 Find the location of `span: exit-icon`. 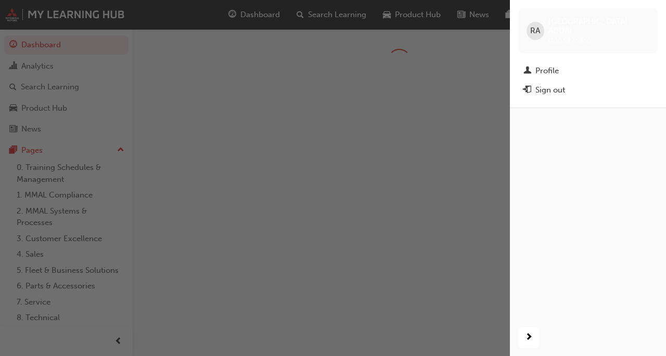

span: exit-icon is located at coordinates (527, 91).